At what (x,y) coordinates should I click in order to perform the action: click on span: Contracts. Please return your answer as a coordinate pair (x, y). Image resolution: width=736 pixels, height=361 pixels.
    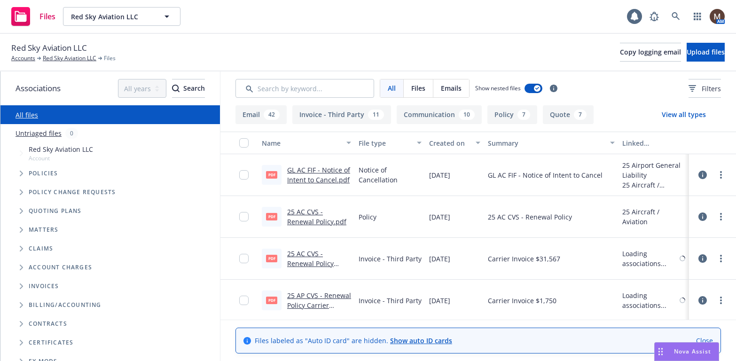
    Looking at the image, I should click on (48, 324).